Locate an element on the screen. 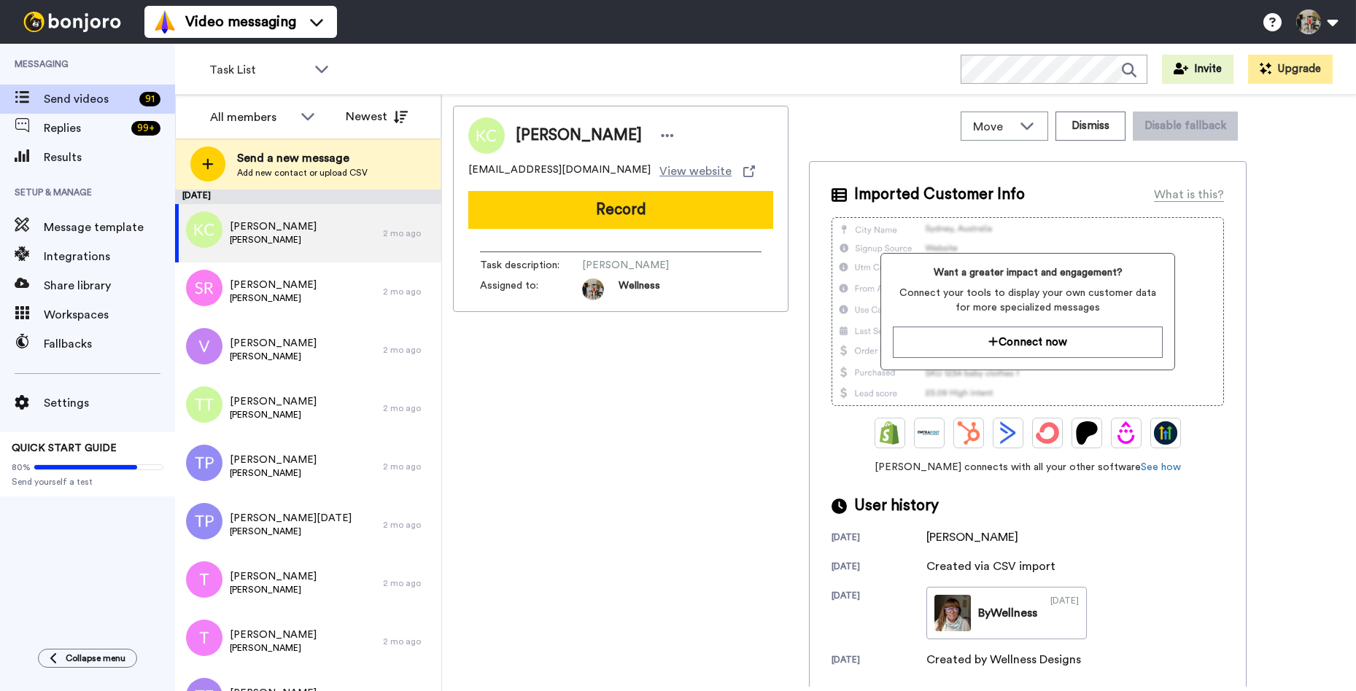 Image resolution: width=1356 pixels, height=691 pixels. img: Hubspot is located at coordinates (969, 433).